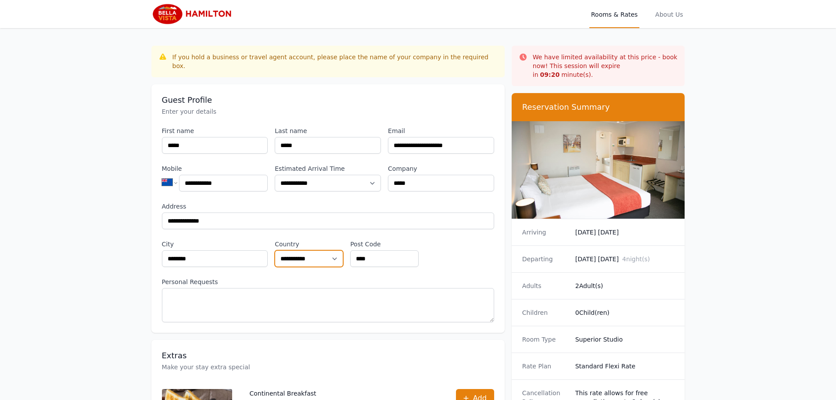 The height and width of the screenshot is (400, 836). I want to click on div: If you hold a business or travel agent account, please place the name of your company in the requ..., so click(335, 61).